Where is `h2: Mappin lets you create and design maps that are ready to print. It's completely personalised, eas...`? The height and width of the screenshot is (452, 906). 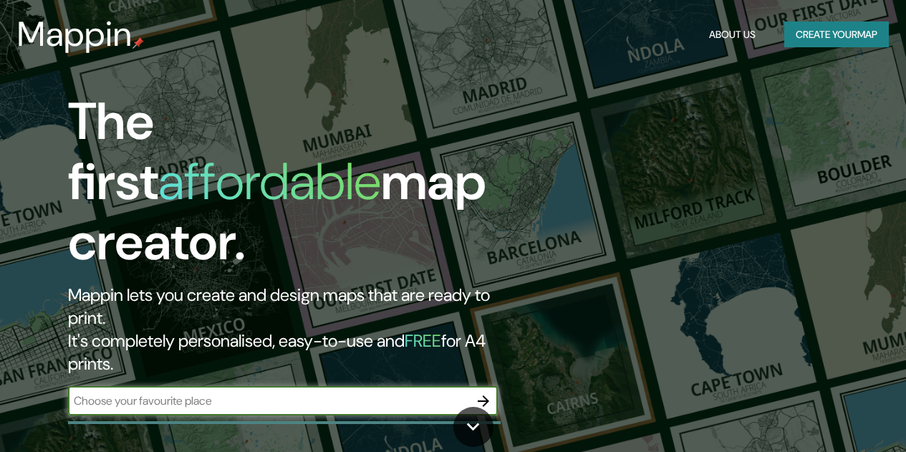
h2: Mappin lets you create and design maps that are ready to print. It's completely personalised, eas... is located at coordinates (294, 329).